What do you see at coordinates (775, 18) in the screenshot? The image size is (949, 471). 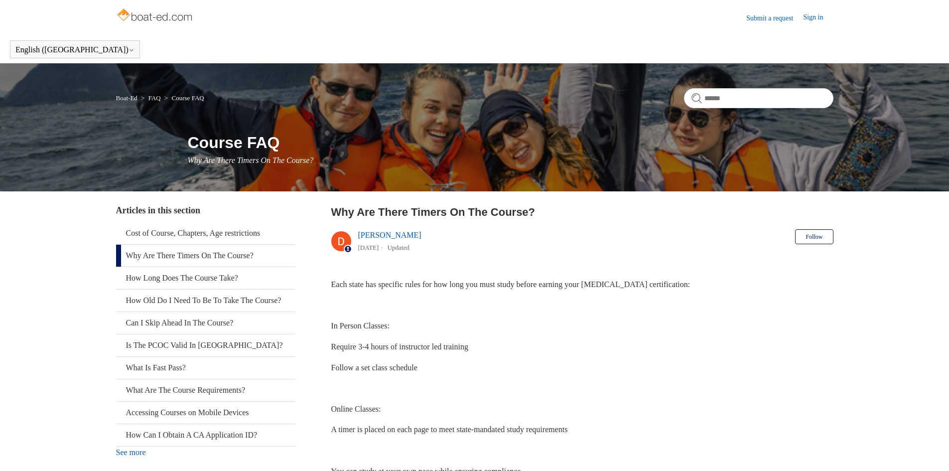 I see `a: Submit a request` at bounding box center [775, 18].